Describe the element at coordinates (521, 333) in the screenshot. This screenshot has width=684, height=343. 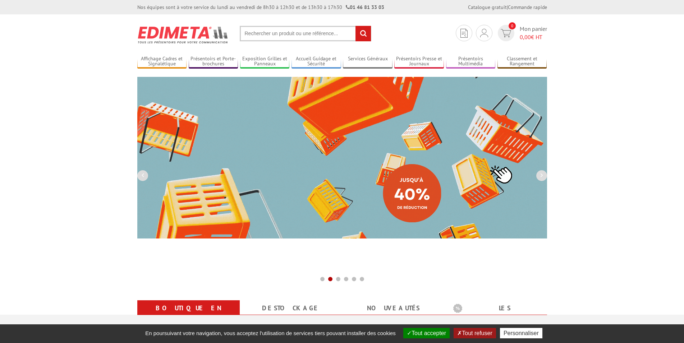
I see `button: Personnaliser (fenêtre modale)` at that location.